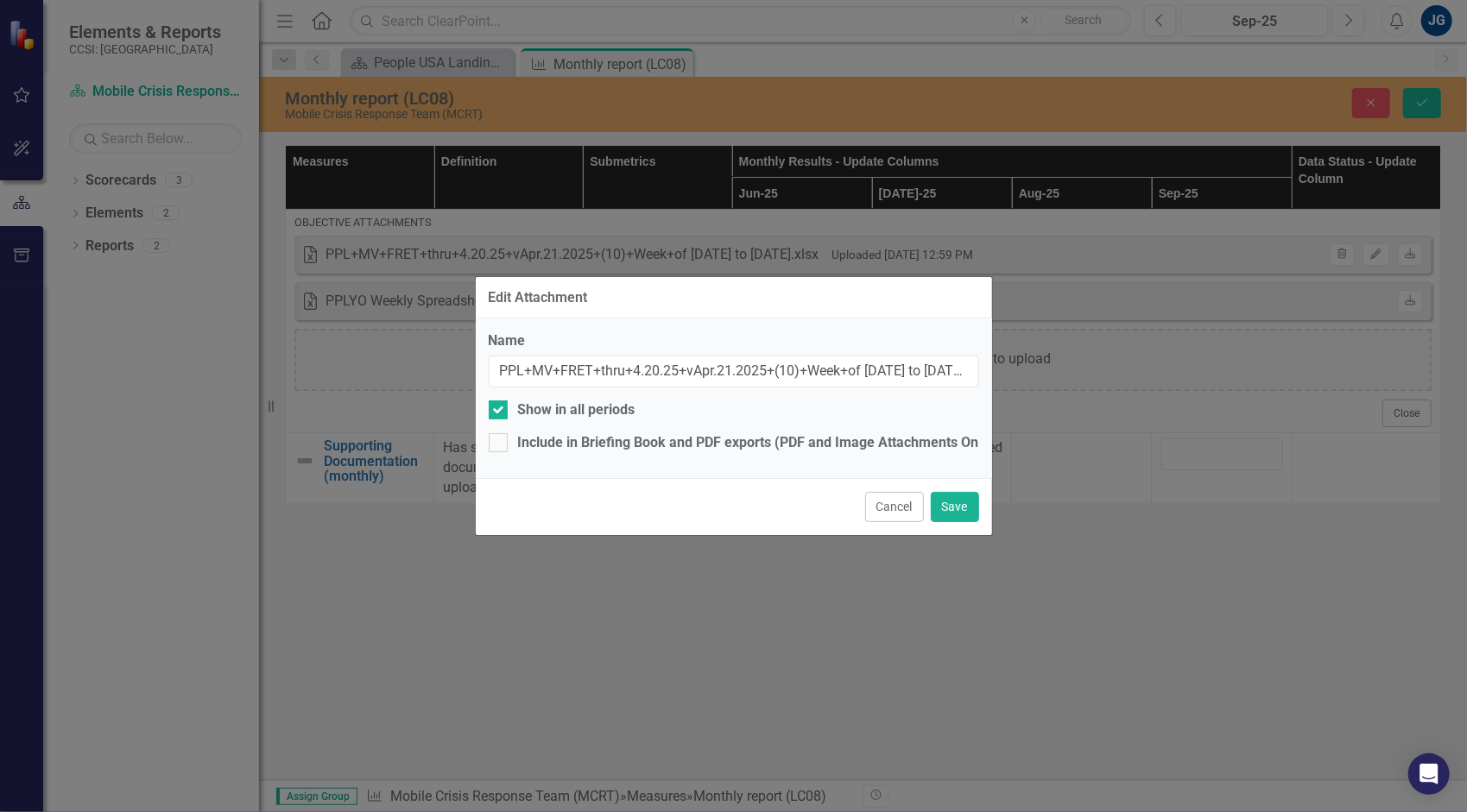 The image size is (1467, 812). Describe the element at coordinates (1429, 774) in the screenshot. I see `div: Open Intercom Messenger` at that location.